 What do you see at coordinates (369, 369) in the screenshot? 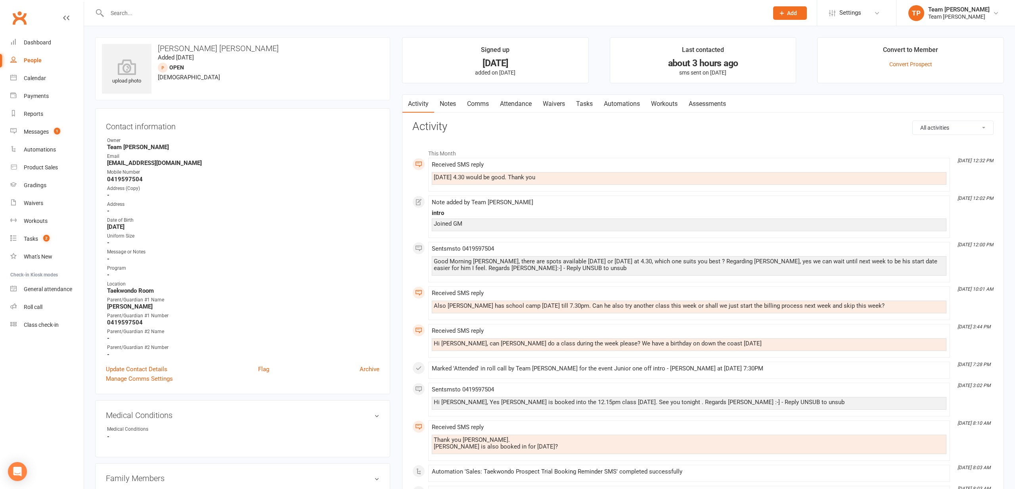
I see `a: Archive` at bounding box center [369, 369].